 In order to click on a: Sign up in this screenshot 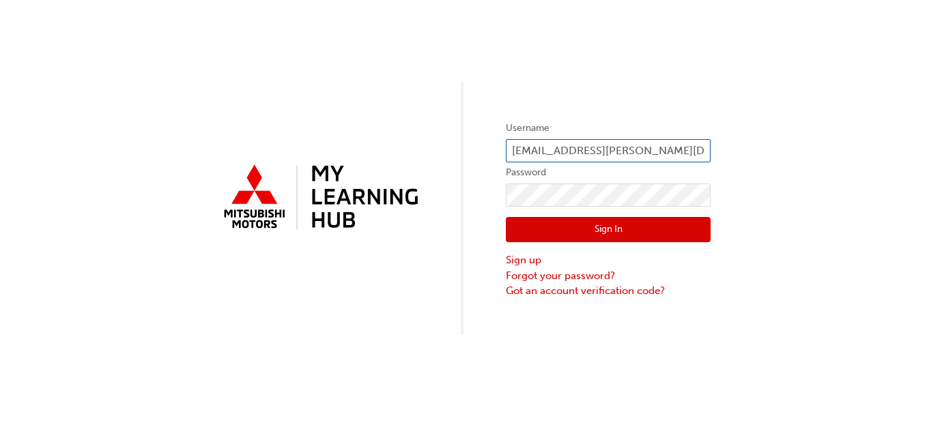, I will do `click(608, 260)`.